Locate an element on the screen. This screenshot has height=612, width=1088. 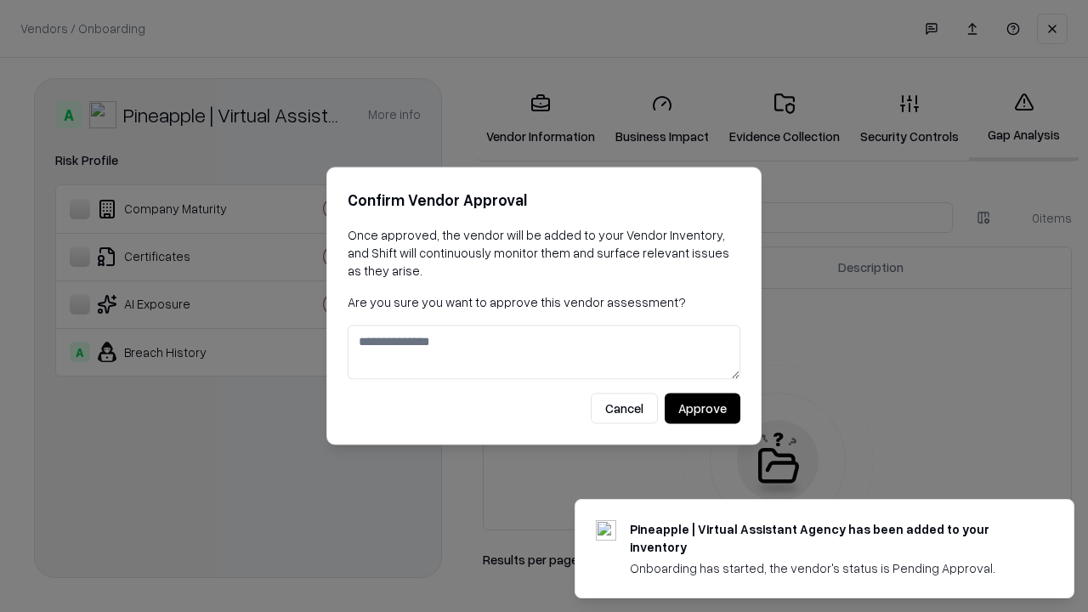
div: Pineapple | Virtual Assistant Agency has been added to your inventory is located at coordinates (831, 538).